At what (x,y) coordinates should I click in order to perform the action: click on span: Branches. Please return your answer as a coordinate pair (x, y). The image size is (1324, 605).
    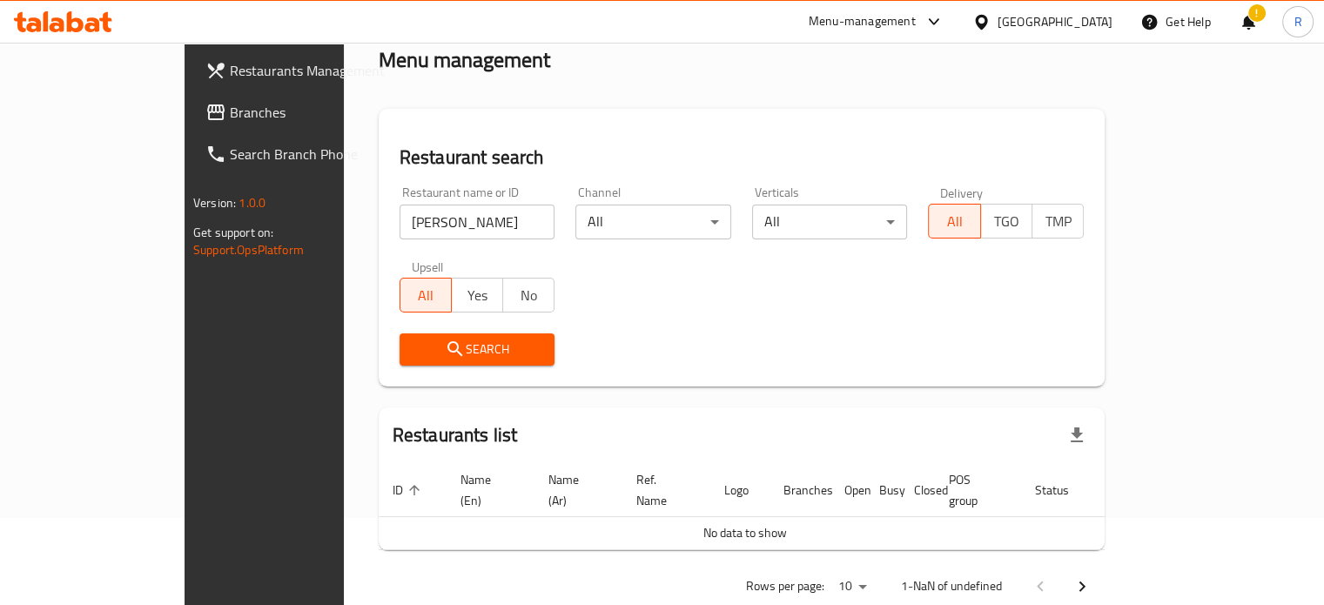
    Looking at the image, I should click on (311, 112).